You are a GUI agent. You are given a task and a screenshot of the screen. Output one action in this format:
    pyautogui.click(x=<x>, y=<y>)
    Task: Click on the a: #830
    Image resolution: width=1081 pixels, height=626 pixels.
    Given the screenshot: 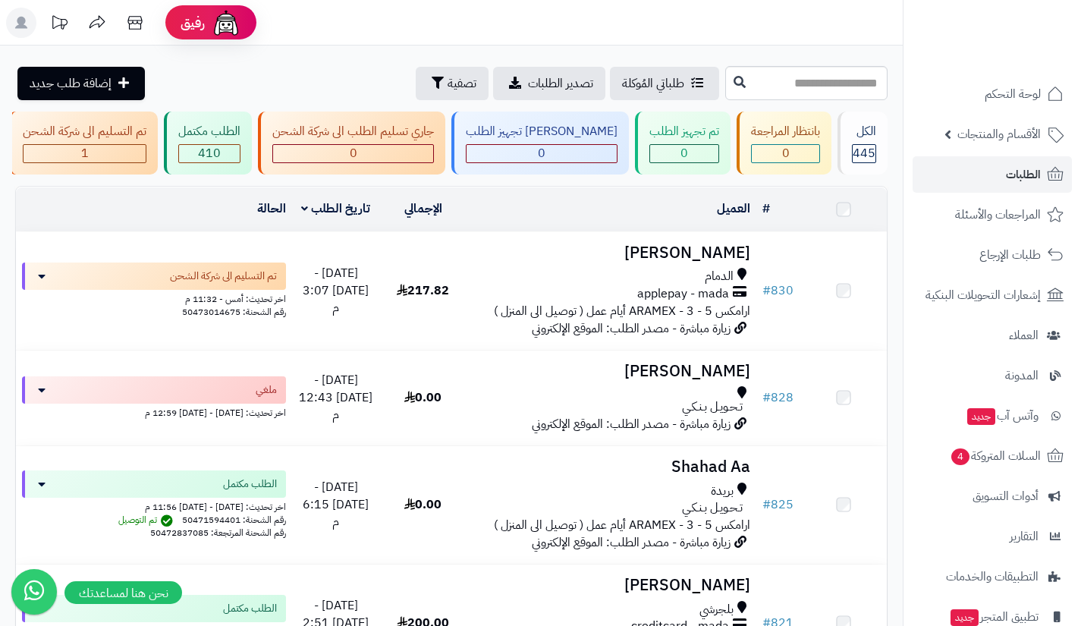 What is the action you would take?
    pyautogui.click(x=778, y=291)
    